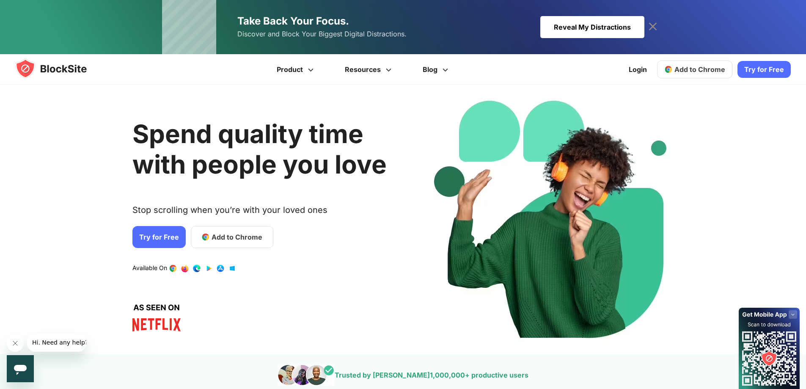 This screenshot has width=806, height=389. I want to click on span: Take Back Your Focus., so click(293, 21).